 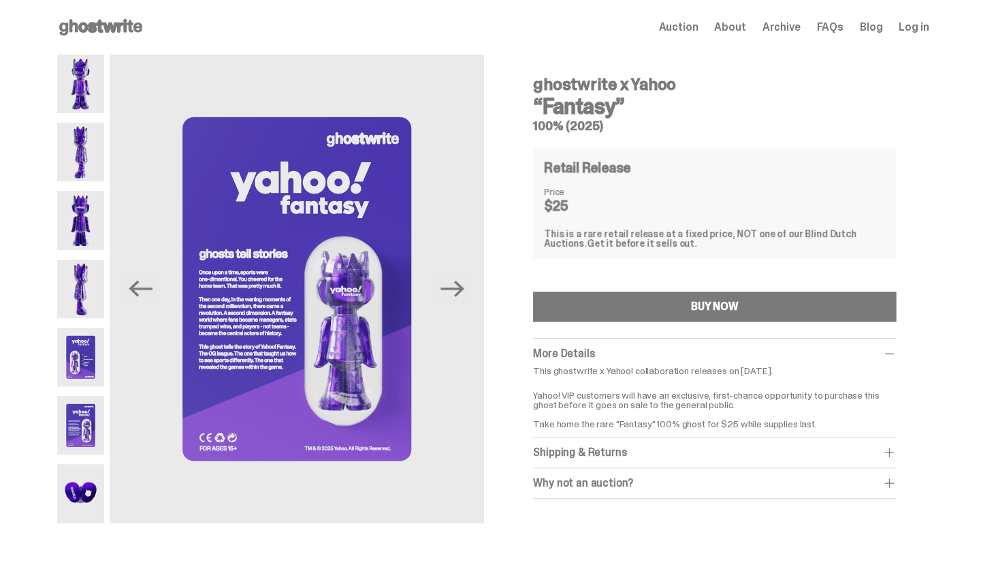 What do you see at coordinates (829, 27) in the screenshot?
I see `span: FAQs` at bounding box center [829, 27].